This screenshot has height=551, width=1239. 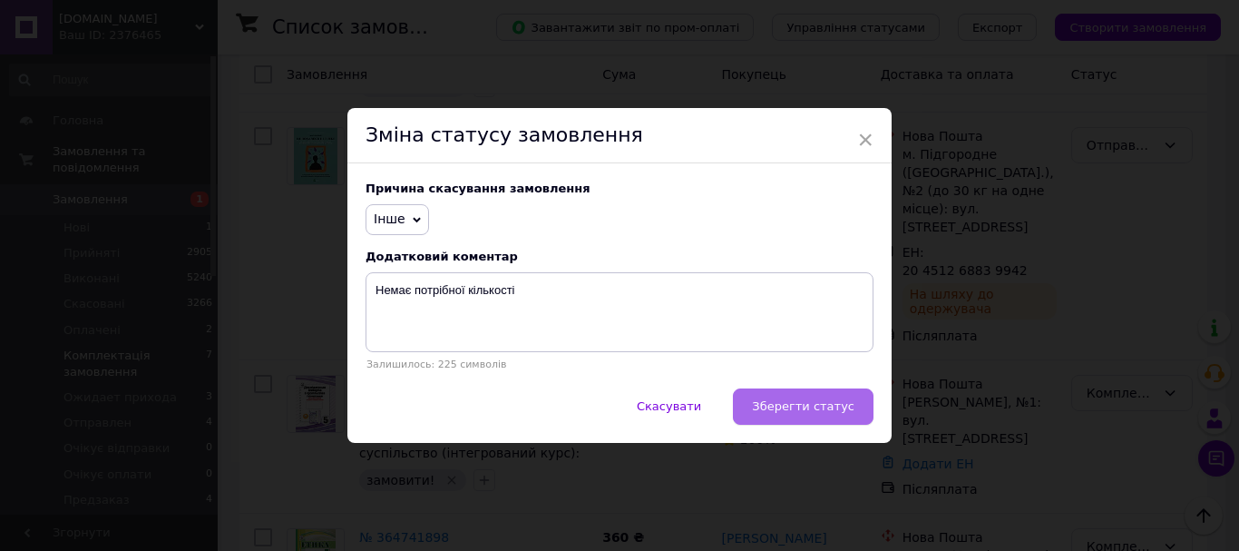 What do you see at coordinates (803, 405) in the screenshot?
I see `span: Зберегти статус` at bounding box center [803, 405].